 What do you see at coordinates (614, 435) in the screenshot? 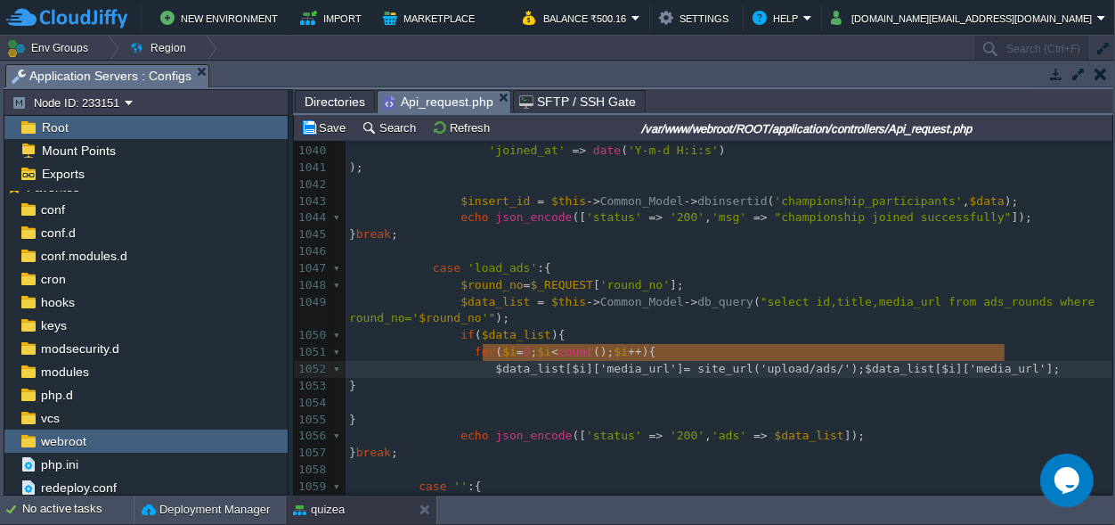
I see `span: 'status'` at bounding box center [614, 435].